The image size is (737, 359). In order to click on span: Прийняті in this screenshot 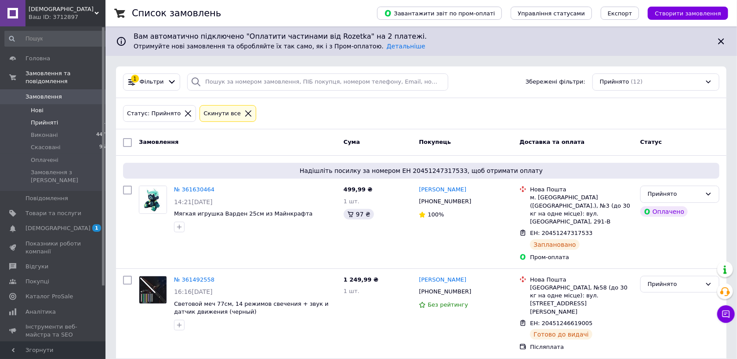, I will do `click(44, 123)`.